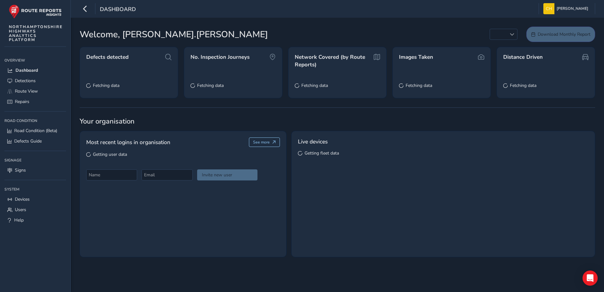  Describe the element at coordinates (35, 210) in the screenshot. I see `a: Users` at that location.